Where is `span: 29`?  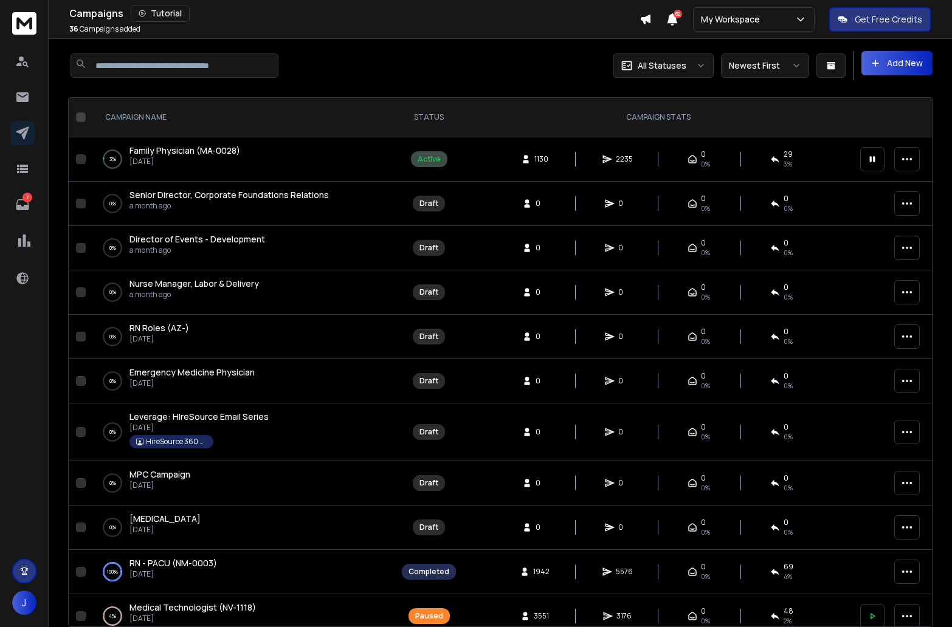
span: 29 is located at coordinates (788, 154).